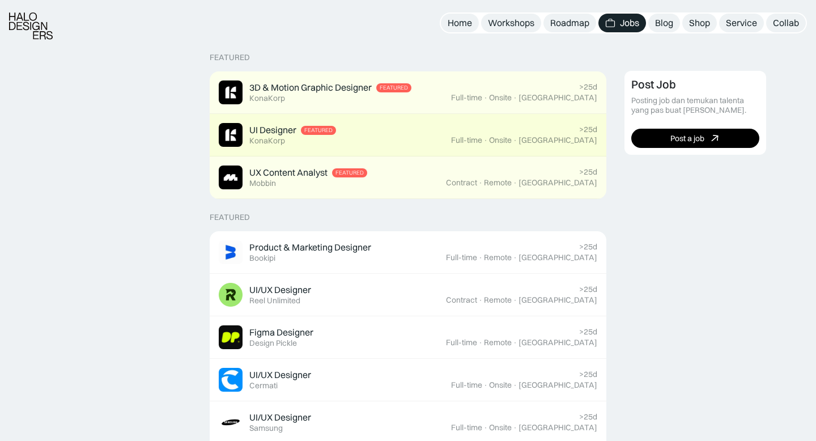 The image size is (816, 441). What do you see at coordinates (262, 258) in the screenshot?
I see `div: Bookipi` at bounding box center [262, 258].